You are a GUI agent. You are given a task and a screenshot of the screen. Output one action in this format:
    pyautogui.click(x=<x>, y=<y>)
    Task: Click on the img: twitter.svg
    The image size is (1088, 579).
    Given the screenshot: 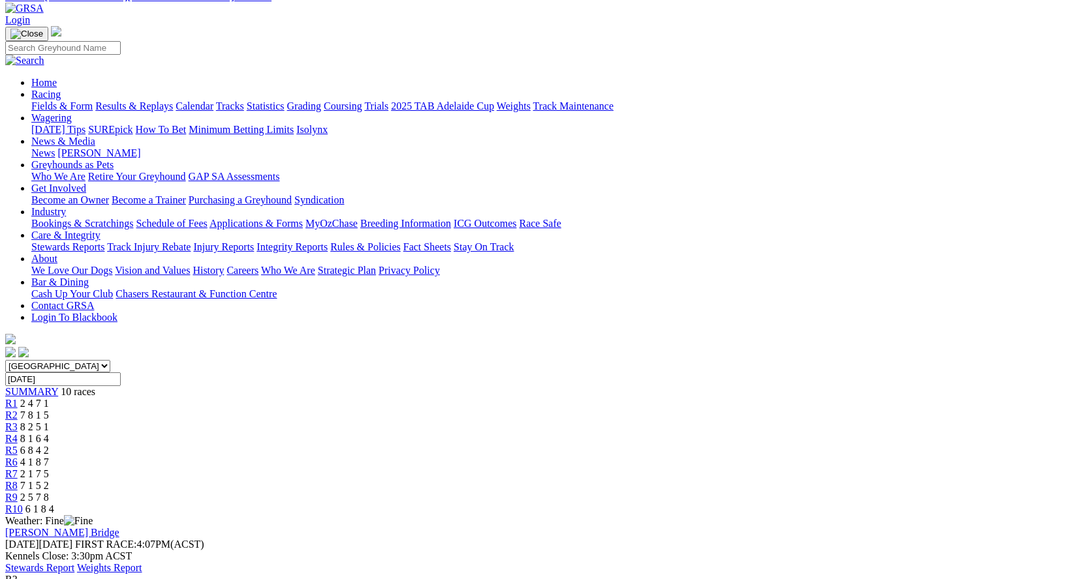 What is the action you would take?
    pyautogui.click(x=23, y=352)
    